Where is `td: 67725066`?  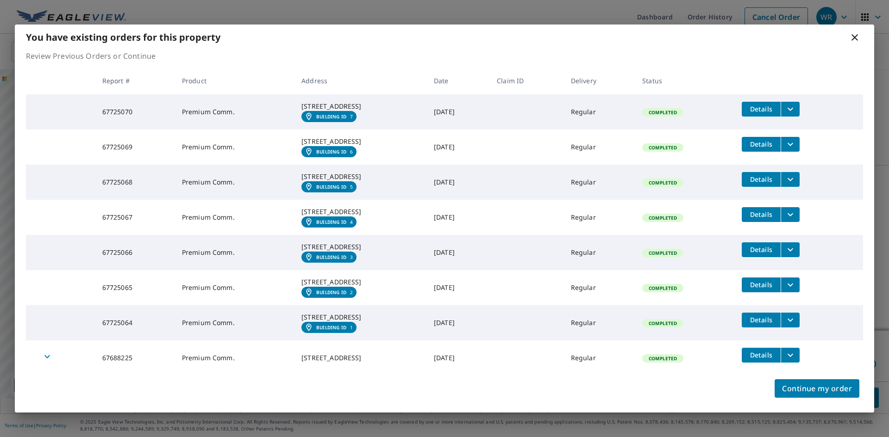
td: 67725066 is located at coordinates (135, 253).